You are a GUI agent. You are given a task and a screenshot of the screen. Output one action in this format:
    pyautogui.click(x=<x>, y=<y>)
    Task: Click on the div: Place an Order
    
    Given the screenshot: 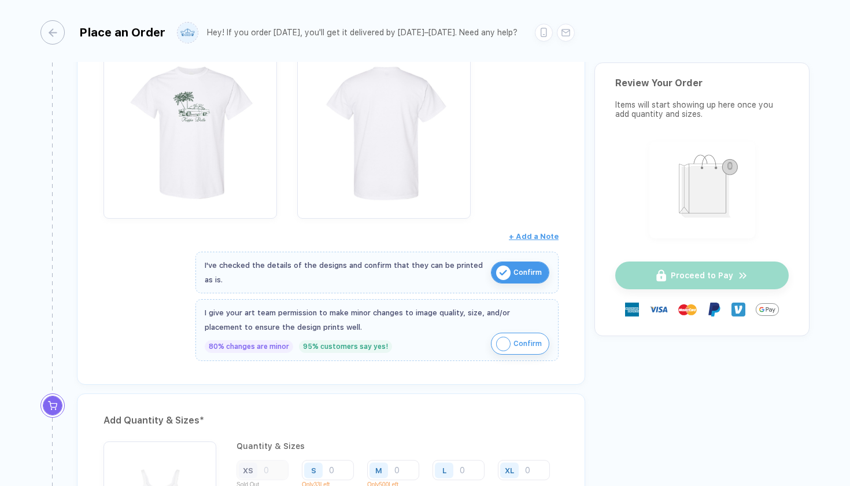 What is the action you would take?
    pyautogui.click(x=122, y=32)
    